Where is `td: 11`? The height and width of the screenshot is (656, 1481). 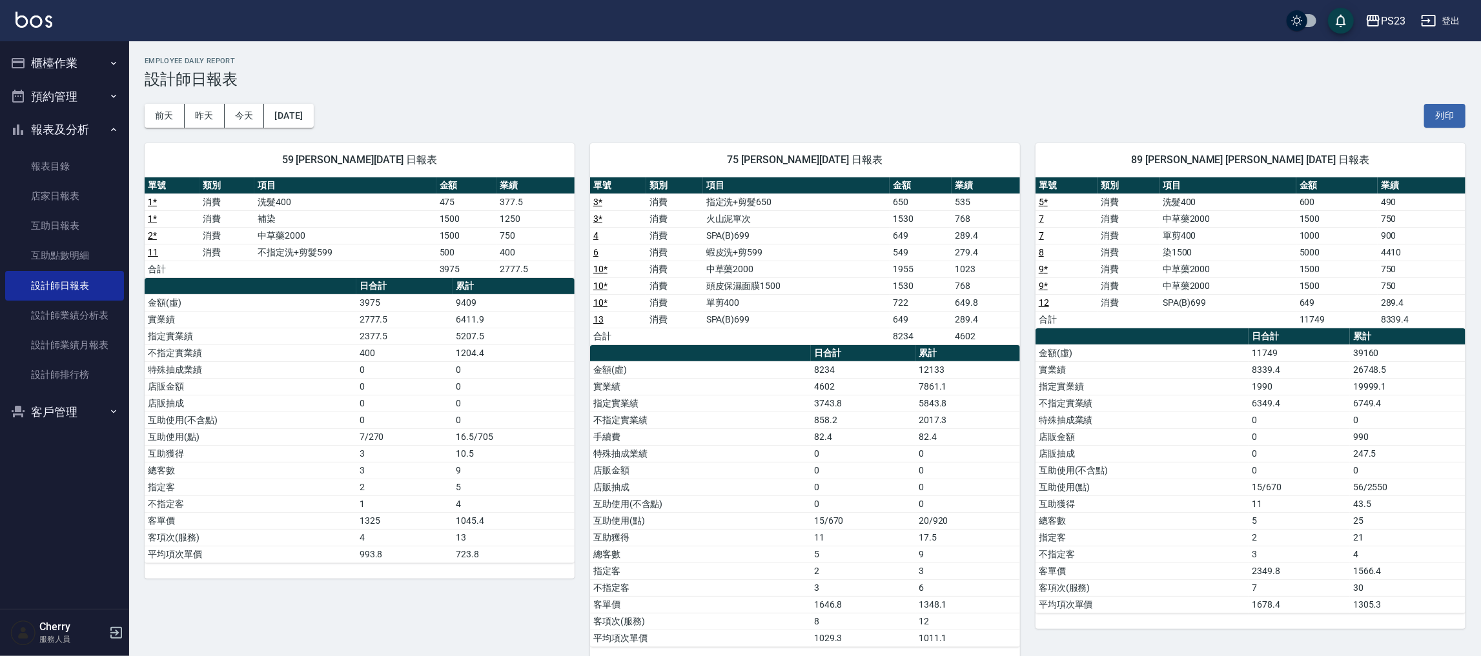
td: 11 is located at coordinates (1299, 504).